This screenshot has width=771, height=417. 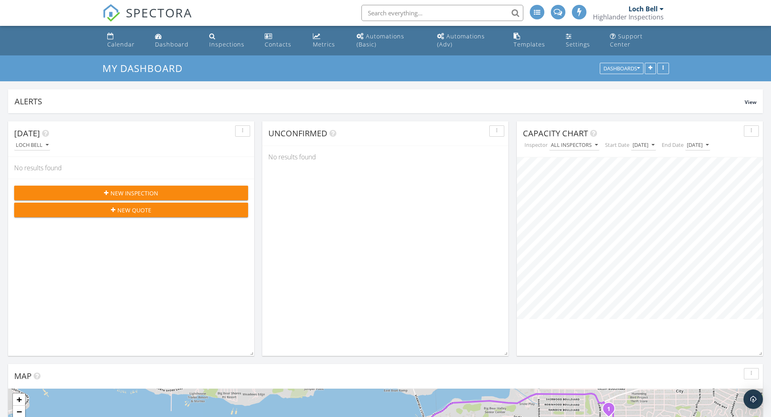 I want to click on button: New Inspection, so click(x=131, y=193).